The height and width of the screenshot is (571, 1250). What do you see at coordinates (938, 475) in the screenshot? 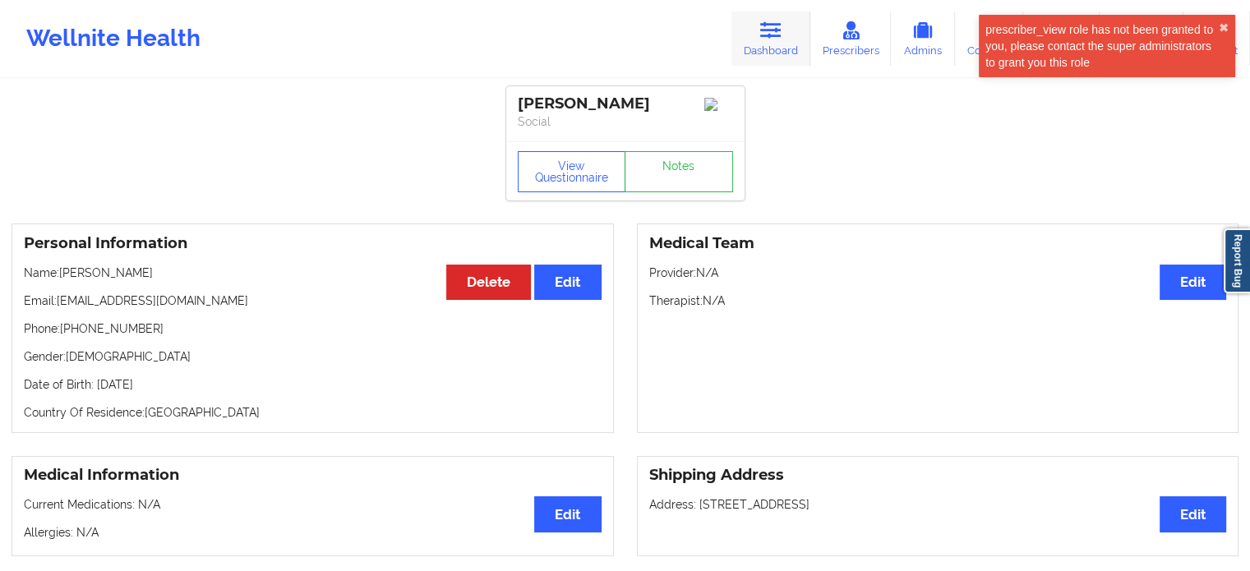
I see `h3: Shipping Address` at bounding box center [938, 475].